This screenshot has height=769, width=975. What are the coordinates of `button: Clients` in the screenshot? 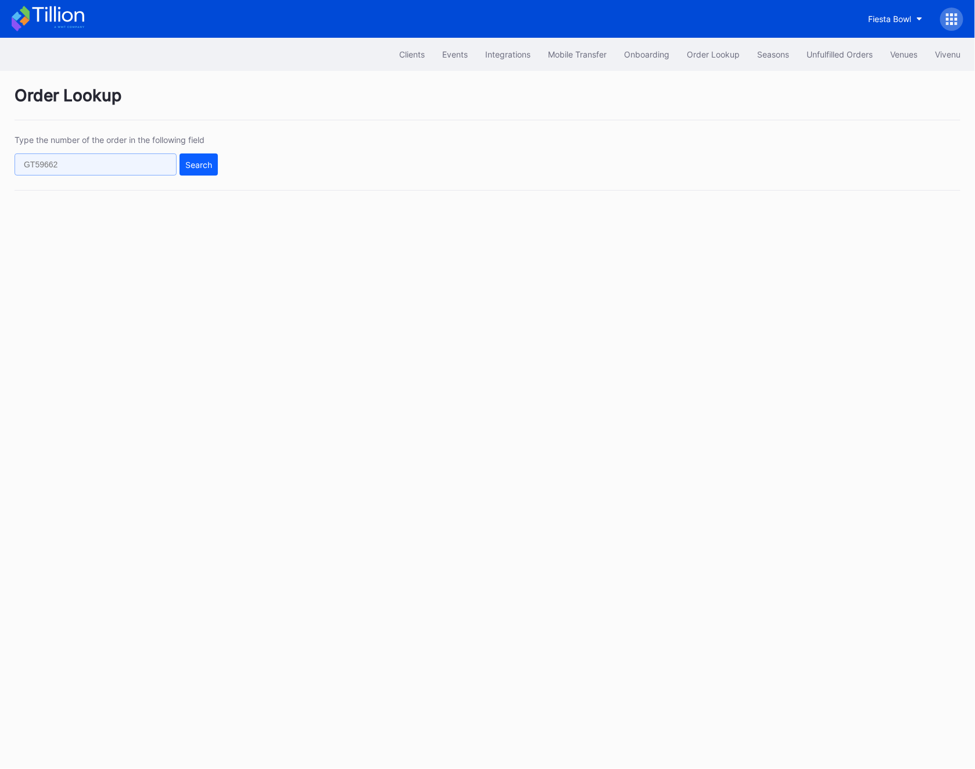 It's located at (412, 54).